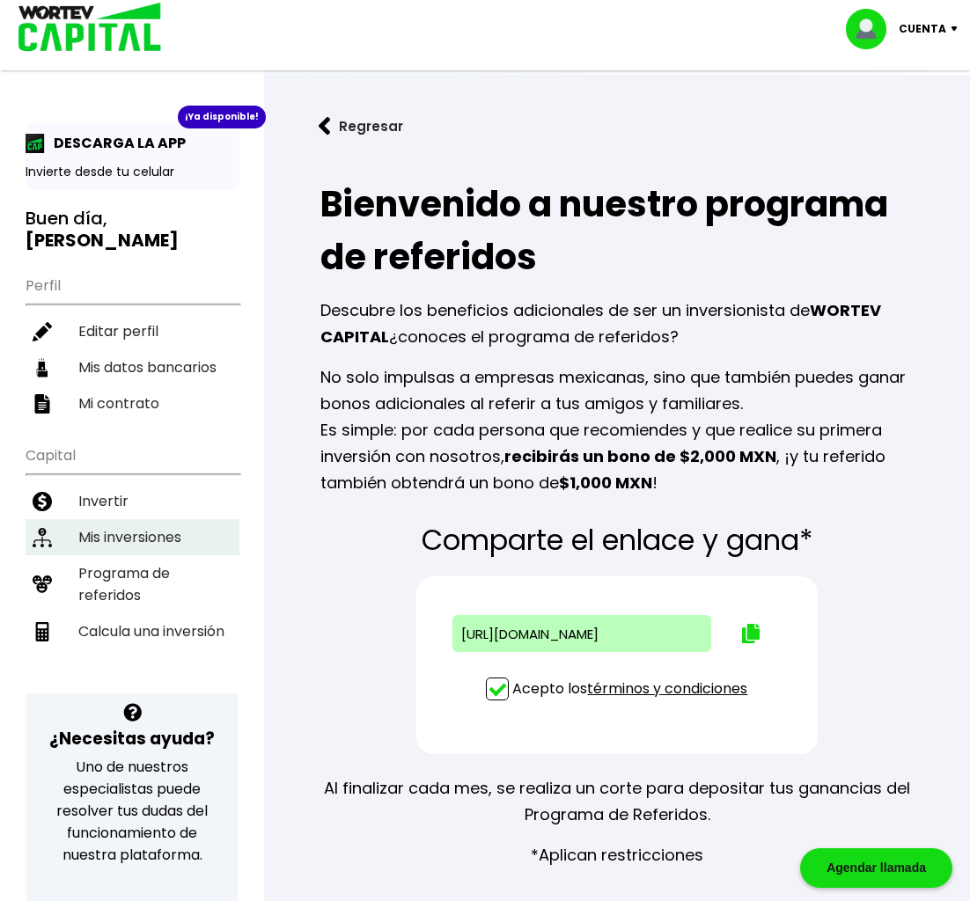  What do you see at coordinates (629, 688) in the screenshot?
I see `p: Acepto los` at bounding box center [629, 688].